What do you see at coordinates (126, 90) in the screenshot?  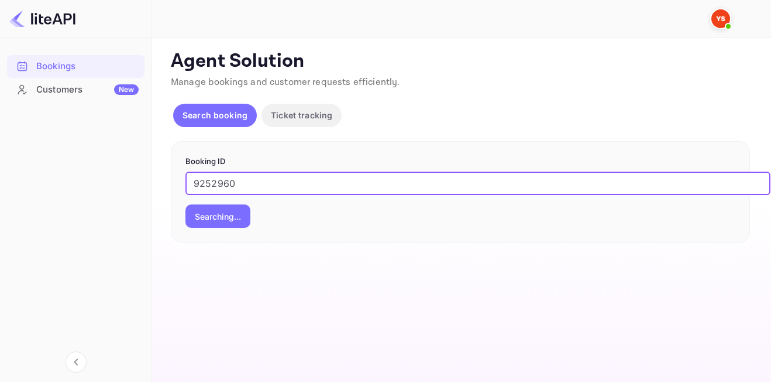 I see `div: New` at bounding box center [126, 90].